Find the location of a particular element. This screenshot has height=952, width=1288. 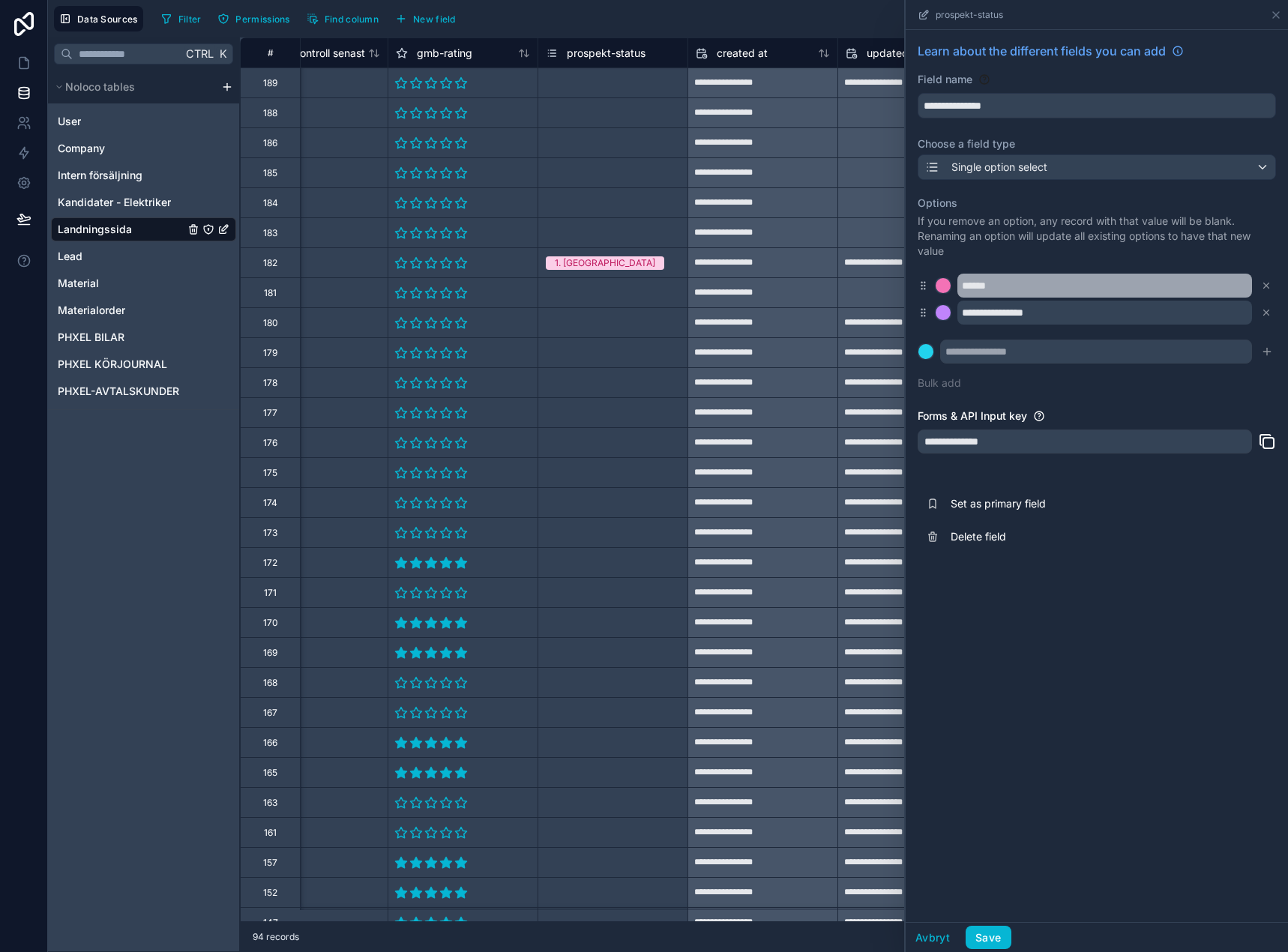

span: Filter is located at coordinates (190, 18).